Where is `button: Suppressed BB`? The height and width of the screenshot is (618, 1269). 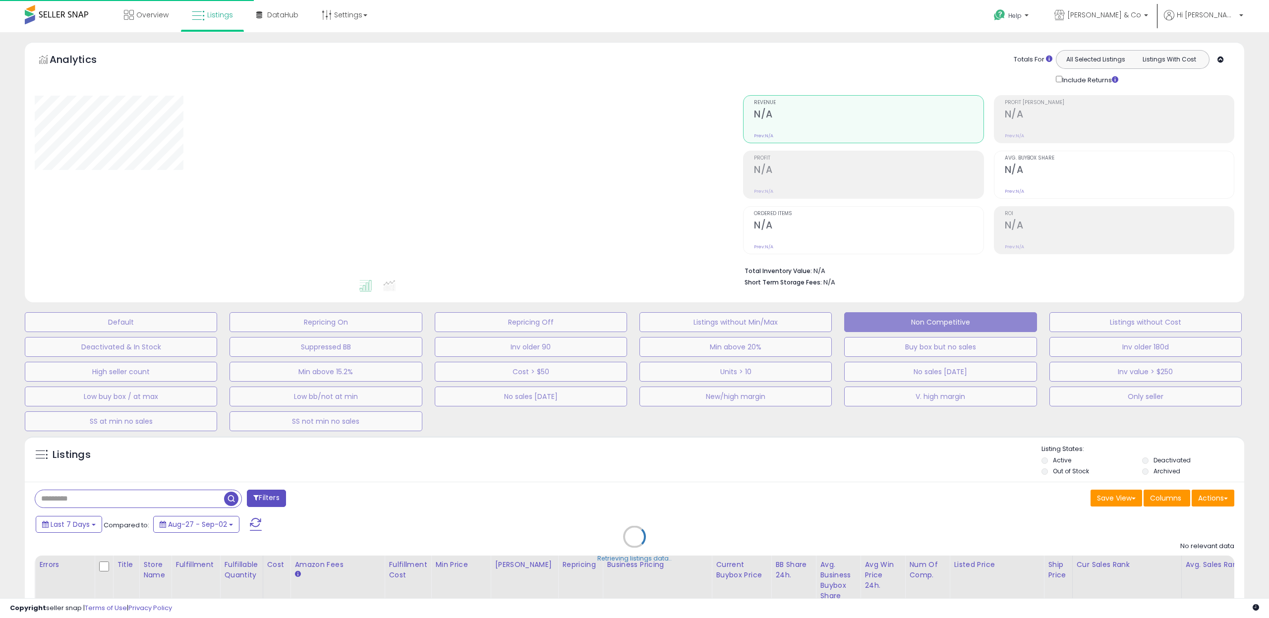
button: Suppressed BB is located at coordinates (326, 347).